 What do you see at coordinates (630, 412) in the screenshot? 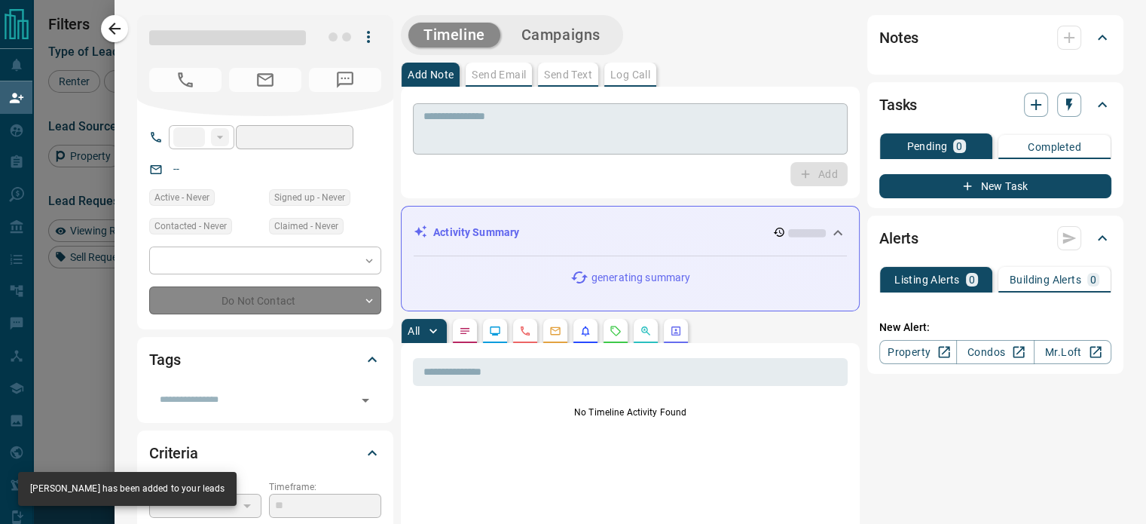
I see `p: No Timeline Activity Found` at bounding box center [630, 412].